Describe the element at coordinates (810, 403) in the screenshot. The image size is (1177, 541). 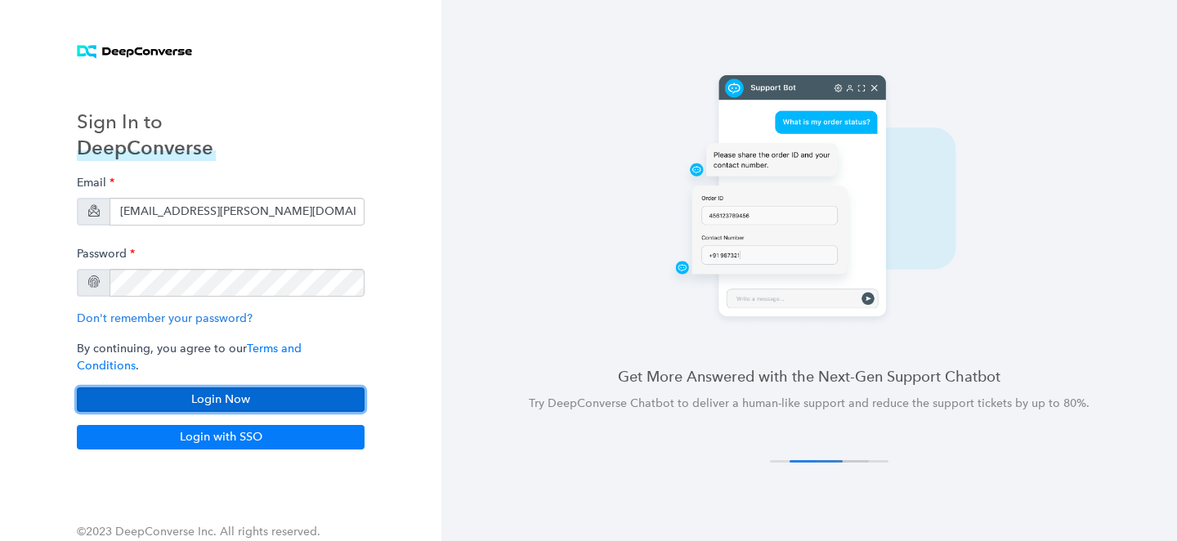
I see `span: Try DeepConverse Chatbot to deliver a human-like support and reduce the support tickets by up to ...` at that location.